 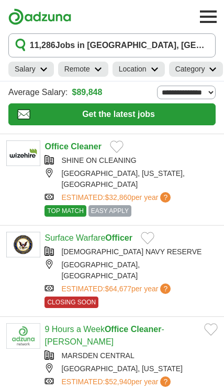 I want to click on button: Get the latest jobs, so click(x=112, y=114).